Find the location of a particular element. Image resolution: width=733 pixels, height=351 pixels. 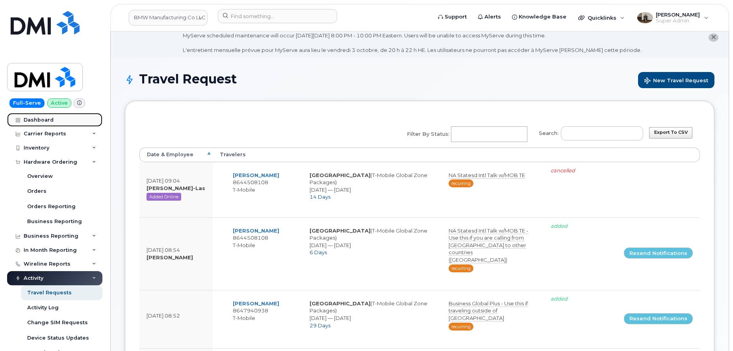

a: Support is located at coordinates (452, 17).